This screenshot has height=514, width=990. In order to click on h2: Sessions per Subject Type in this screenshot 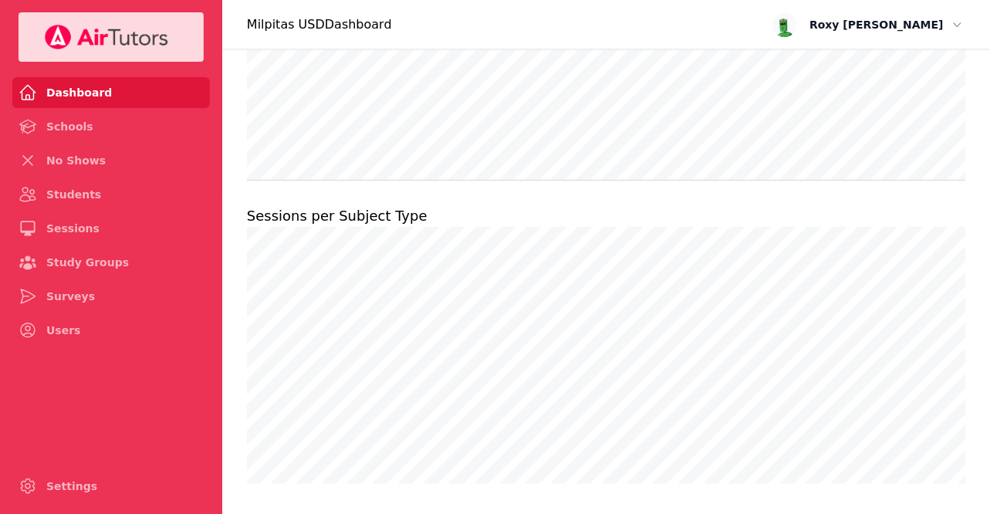, I will do `click(606, 216)`.